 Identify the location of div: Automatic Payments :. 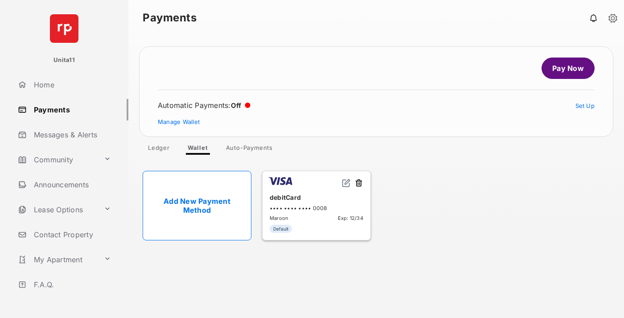
(204, 105).